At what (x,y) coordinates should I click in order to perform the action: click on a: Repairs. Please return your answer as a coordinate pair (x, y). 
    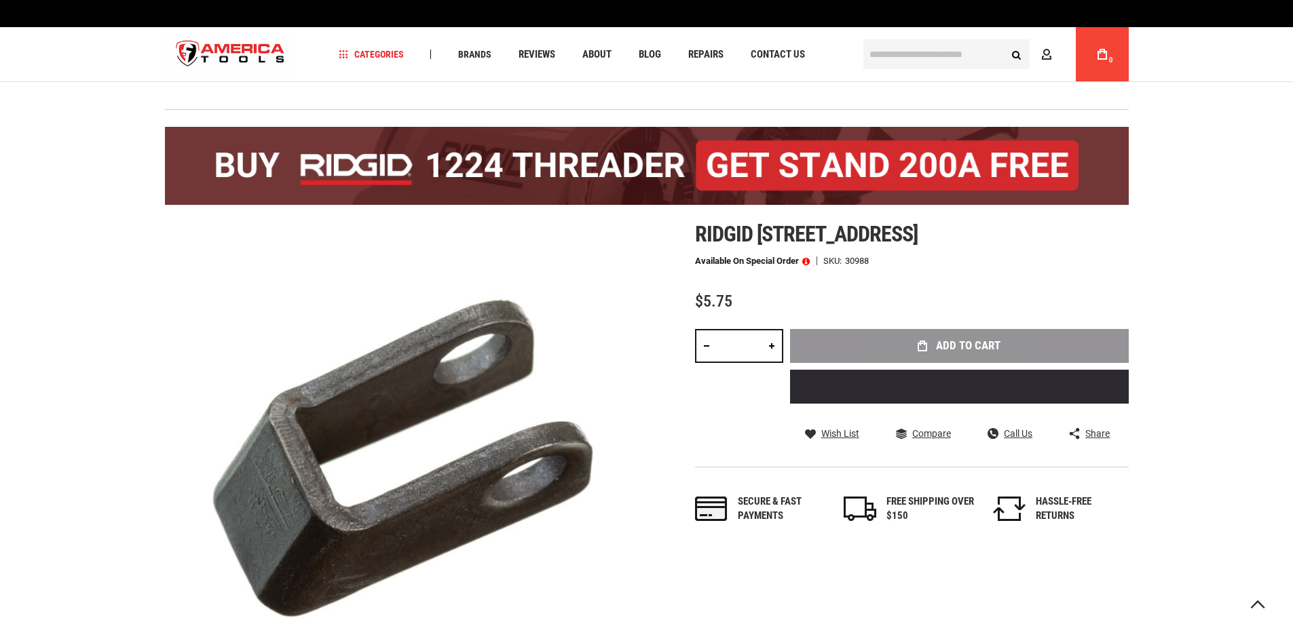
    Looking at the image, I should click on (706, 54).